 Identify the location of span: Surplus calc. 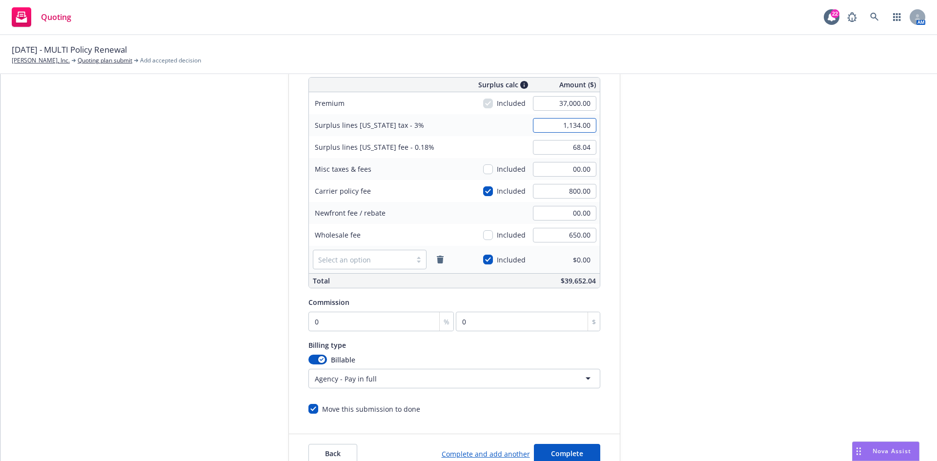
(498, 84).